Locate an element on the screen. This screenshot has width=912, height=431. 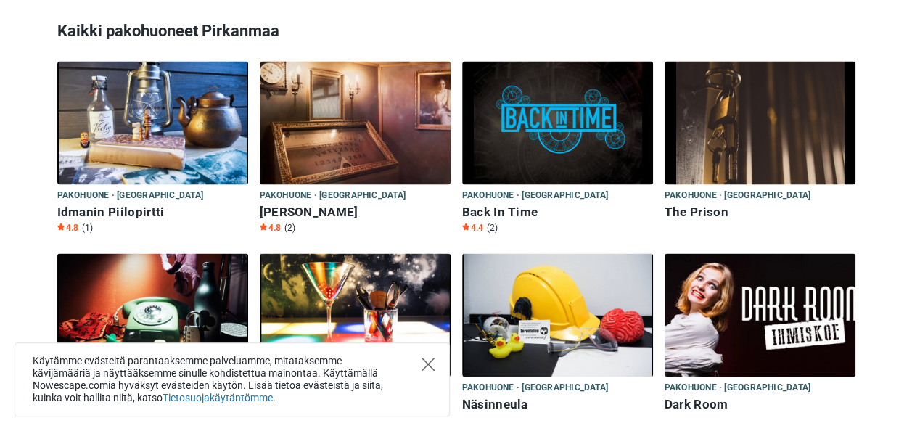
img: The Prison is located at coordinates (760, 123).